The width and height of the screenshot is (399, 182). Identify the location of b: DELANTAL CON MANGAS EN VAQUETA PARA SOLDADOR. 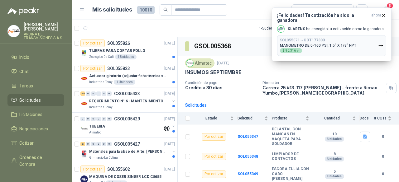
(290, 137).